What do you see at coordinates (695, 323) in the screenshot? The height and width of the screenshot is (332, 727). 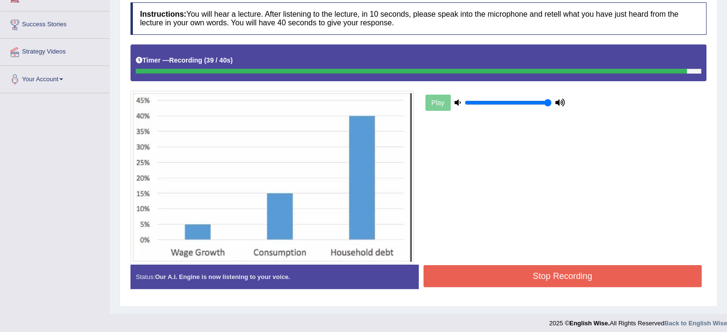 I see `a: Back to English Wise` at bounding box center [695, 323].